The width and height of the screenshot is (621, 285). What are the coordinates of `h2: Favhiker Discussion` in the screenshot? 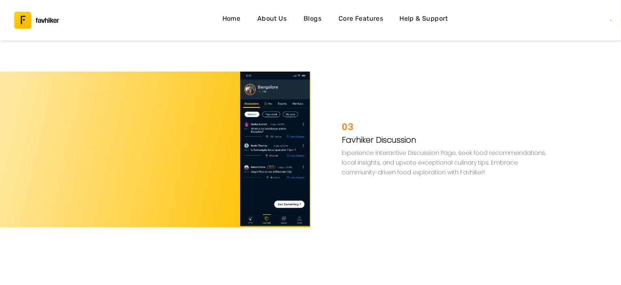 It's located at (446, 140).